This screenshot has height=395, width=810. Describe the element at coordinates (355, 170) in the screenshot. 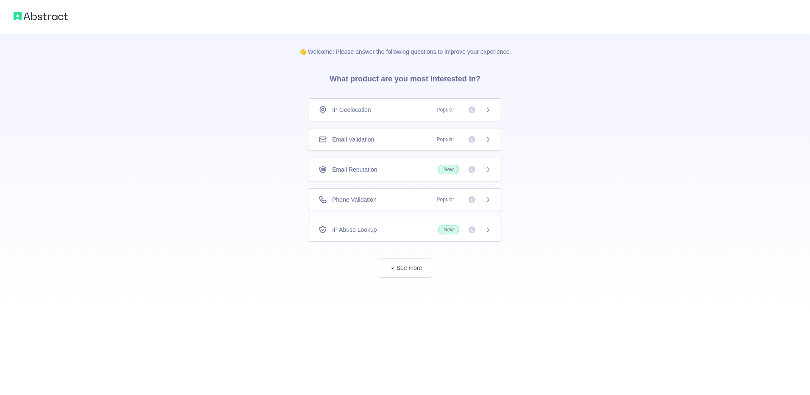

I see `span: Email Reputation` at that location.